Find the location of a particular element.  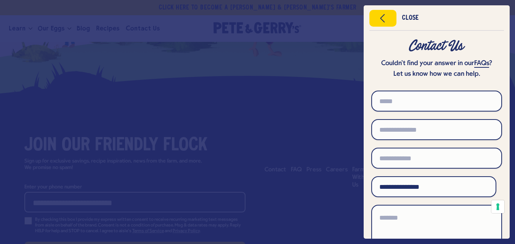

div: Close is located at coordinates (410, 18).